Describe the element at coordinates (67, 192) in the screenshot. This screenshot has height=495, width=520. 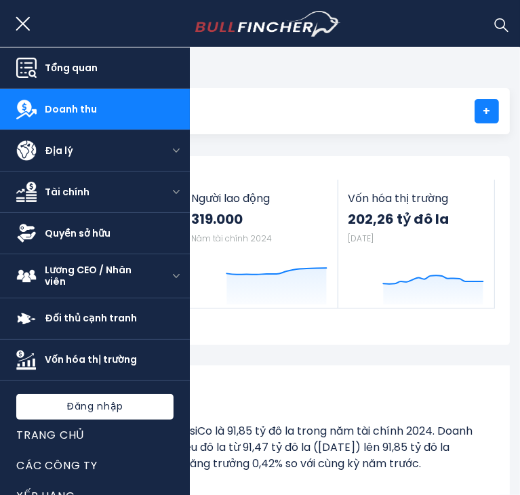
I see `font: Tài chính` at that location.